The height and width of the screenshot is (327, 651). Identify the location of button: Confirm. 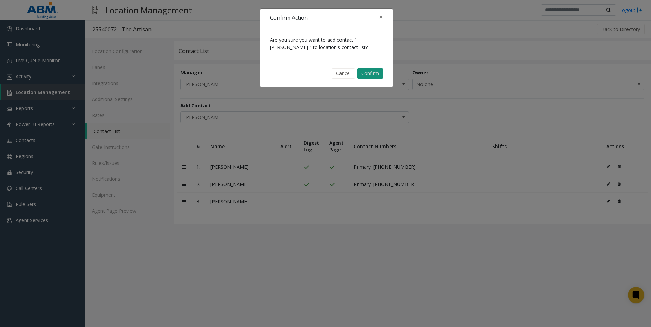
(370, 74).